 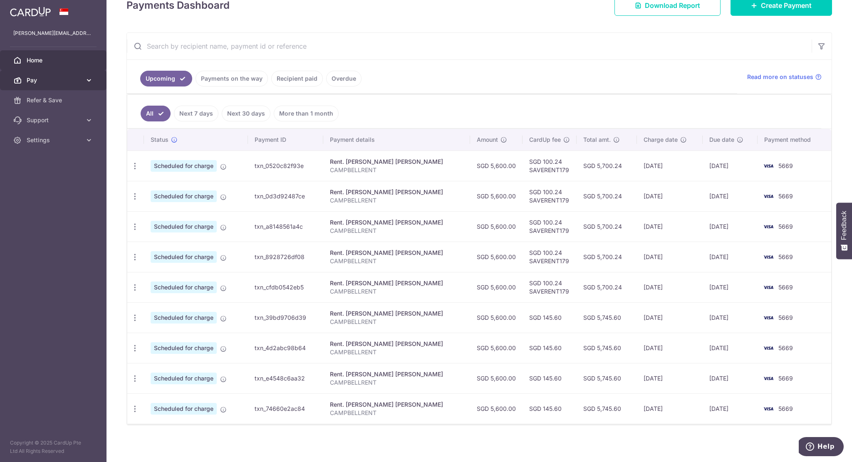 I want to click on th: Payment method, so click(x=794, y=140).